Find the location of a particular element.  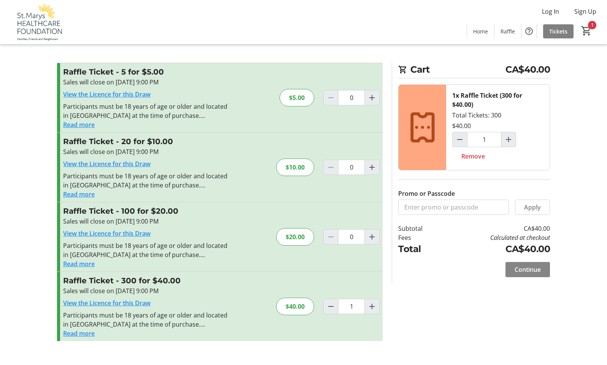

span: Continue is located at coordinates (527, 270).